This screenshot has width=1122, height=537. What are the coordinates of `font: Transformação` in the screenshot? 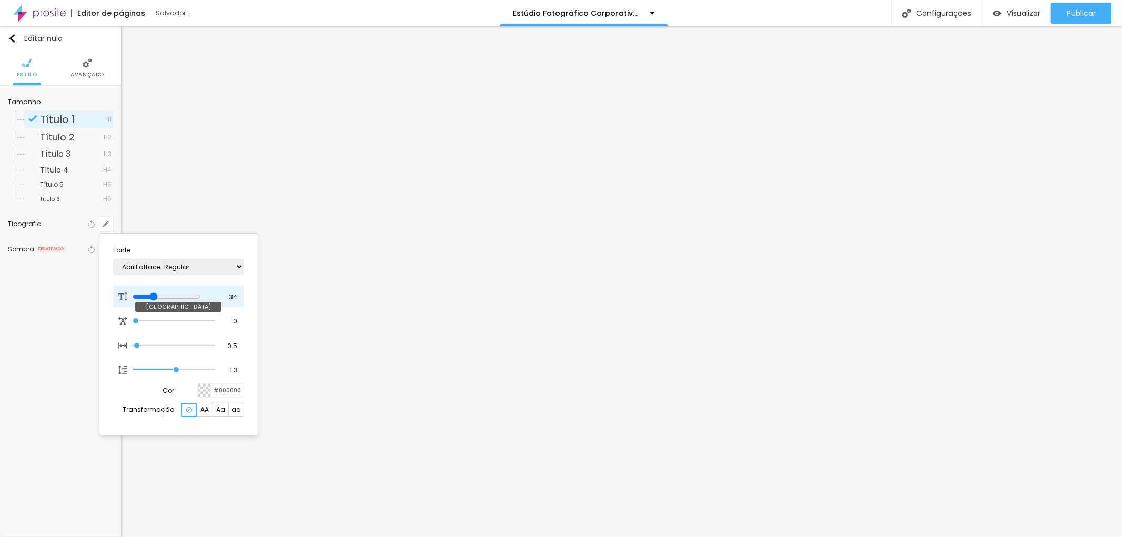 It's located at (148, 409).